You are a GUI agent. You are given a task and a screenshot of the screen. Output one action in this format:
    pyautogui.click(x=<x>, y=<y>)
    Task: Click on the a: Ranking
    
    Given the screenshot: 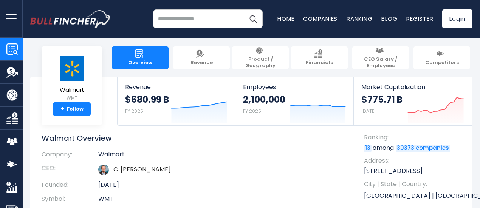 What is the action you would take?
    pyautogui.click(x=360, y=19)
    